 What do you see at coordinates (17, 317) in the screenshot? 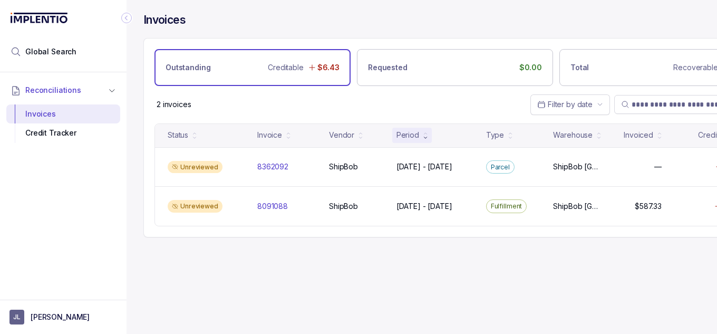
I see `span: User initials` at bounding box center [17, 317].